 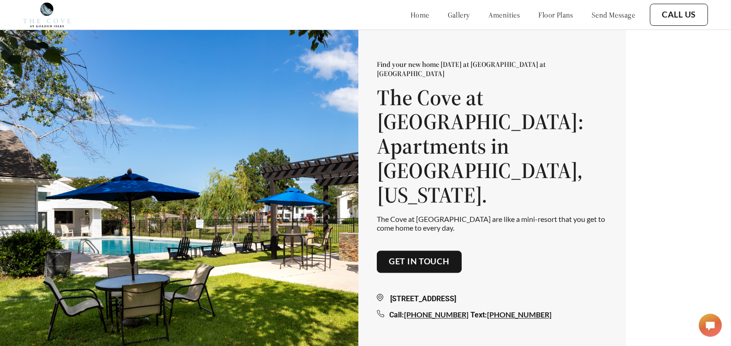 I want to click on a: floor plans, so click(x=556, y=15).